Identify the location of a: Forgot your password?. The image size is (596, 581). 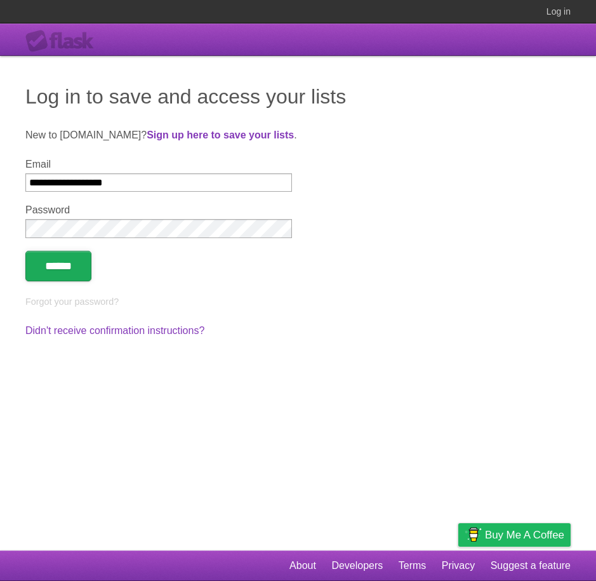
(72, 301).